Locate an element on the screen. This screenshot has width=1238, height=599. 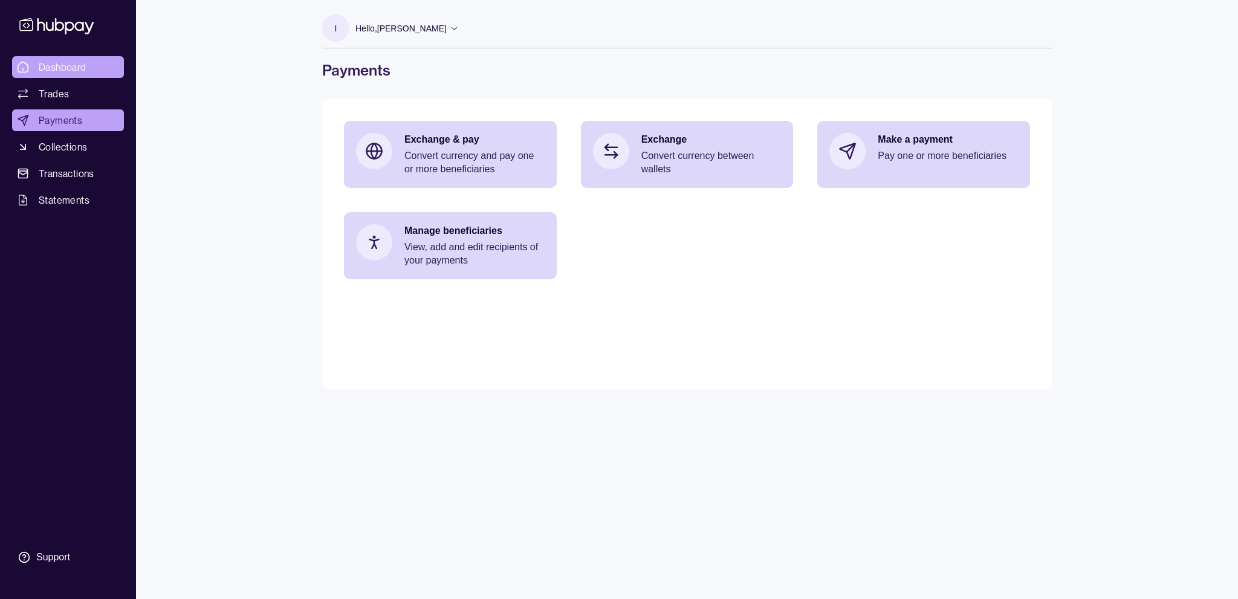
span: Trades is located at coordinates (54, 94).